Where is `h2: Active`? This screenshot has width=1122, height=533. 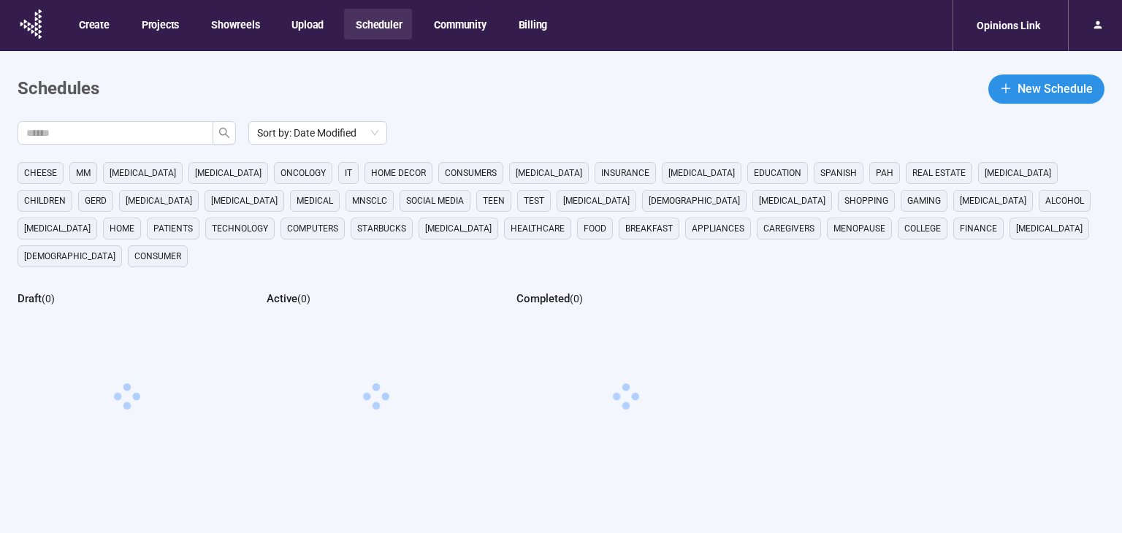
h2: Active is located at coordinates (282, 299).